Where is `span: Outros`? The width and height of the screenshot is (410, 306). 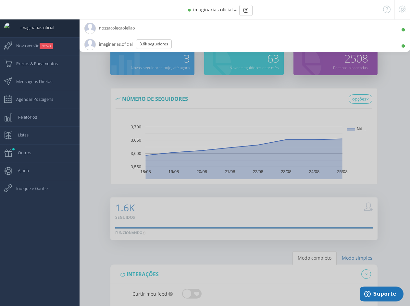 span: Outros is located at coordinates (21, 153).